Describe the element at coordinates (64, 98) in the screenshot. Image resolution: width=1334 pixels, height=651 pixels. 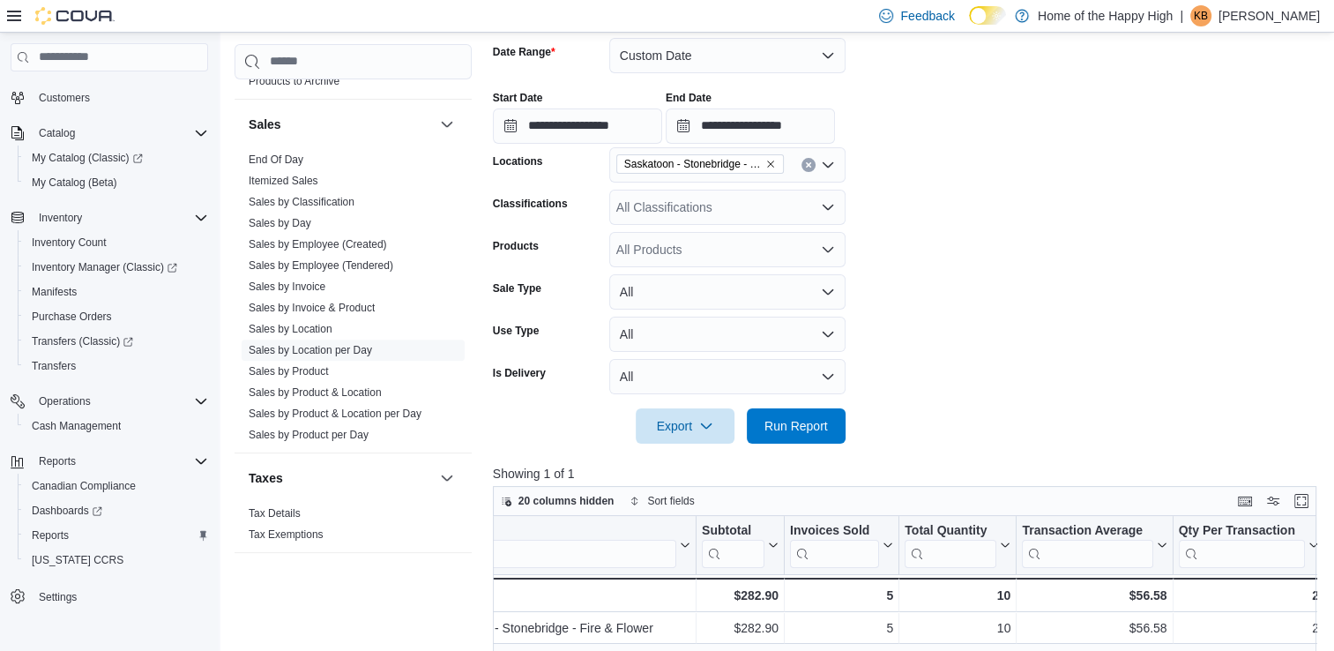
I see `span: Customers` at that location.